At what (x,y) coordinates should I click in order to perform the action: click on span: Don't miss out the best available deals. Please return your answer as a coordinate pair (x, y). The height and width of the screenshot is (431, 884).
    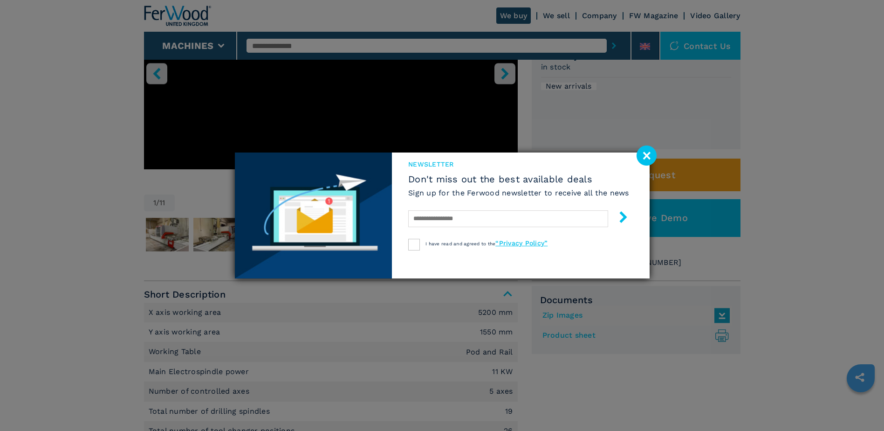
    Looking at the image, I should click on (519, 179).